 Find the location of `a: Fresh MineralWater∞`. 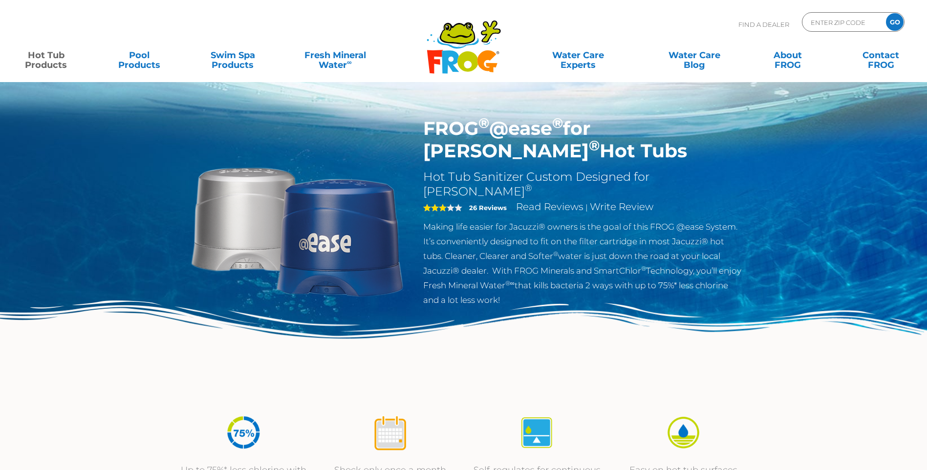

a: Fresh MineralWater∞ is located at coordinates (335, 55).